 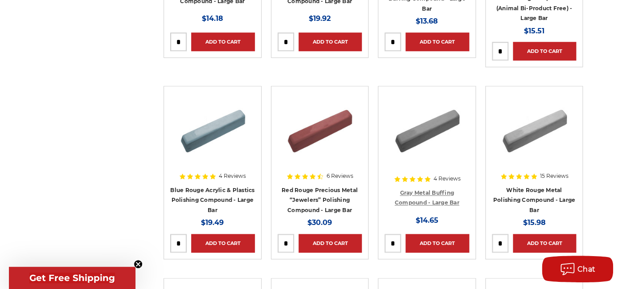 I want to click on a: Gray Metal Buffing Compound - Large Bar, so click(x=427, y=198).